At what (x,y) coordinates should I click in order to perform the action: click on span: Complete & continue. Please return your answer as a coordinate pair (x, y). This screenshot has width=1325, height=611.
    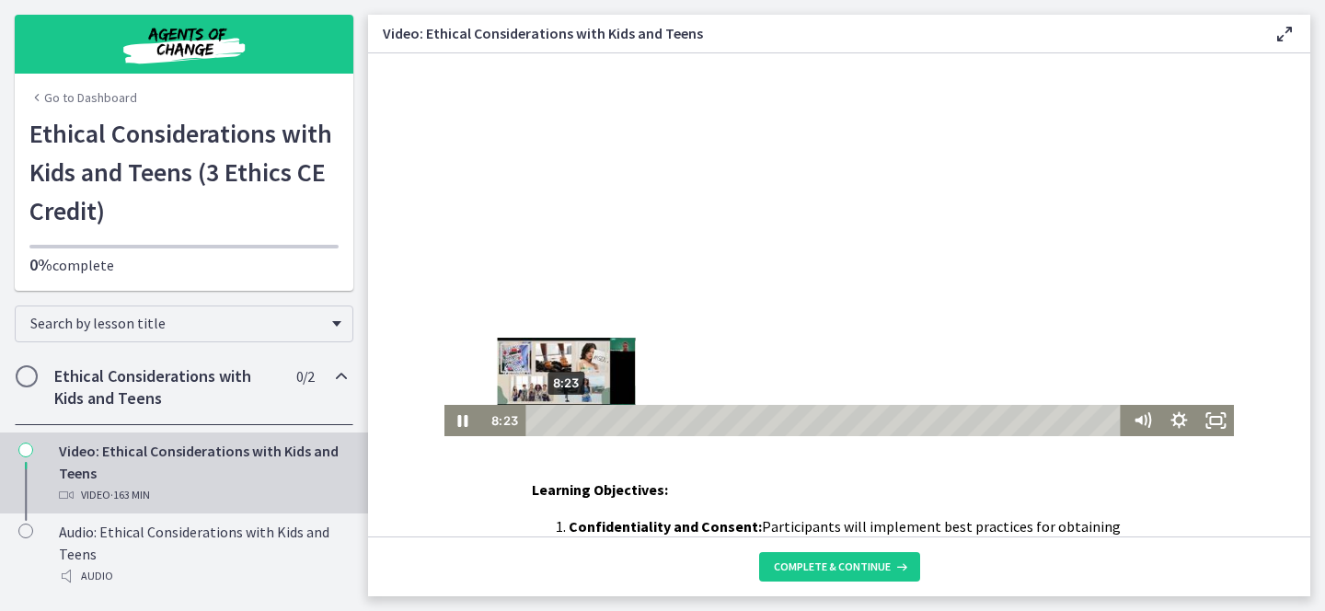
    Looking at the image, I should click on (832, 567).